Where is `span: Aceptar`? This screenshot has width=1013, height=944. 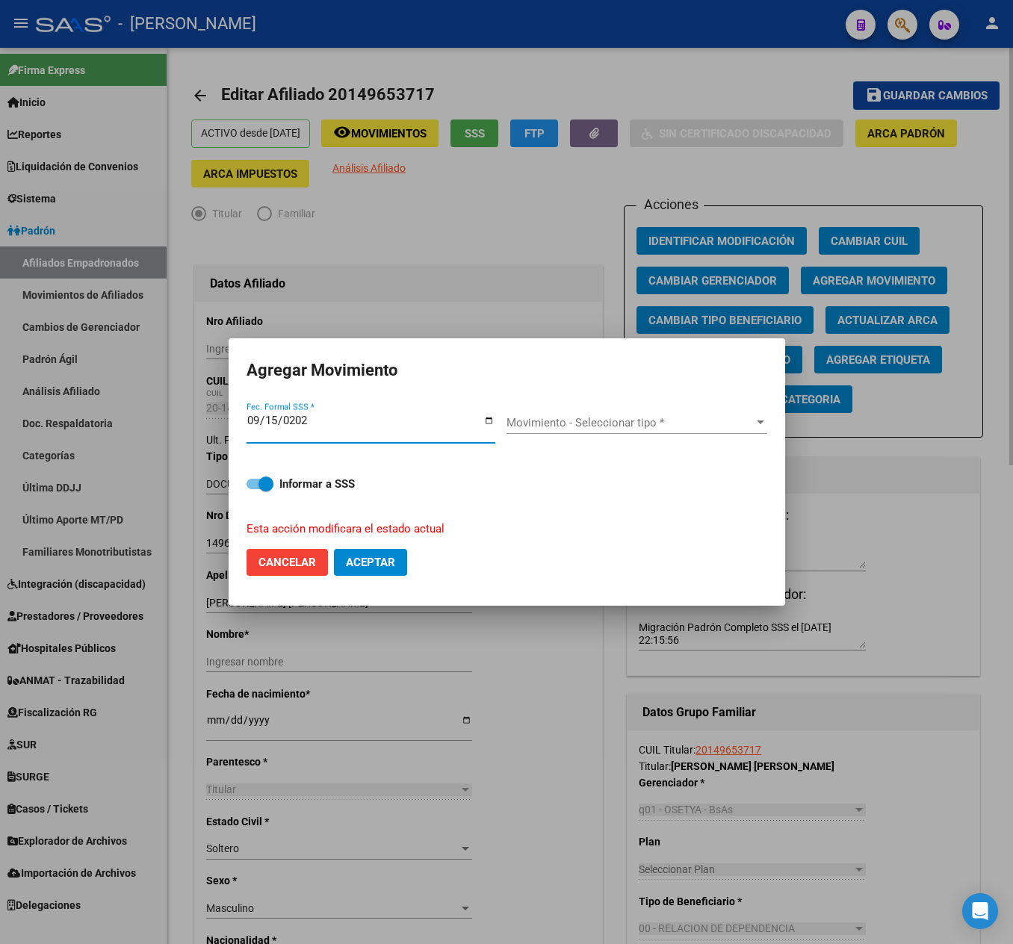
span: Aceptar is located at coordinates (371, 563).